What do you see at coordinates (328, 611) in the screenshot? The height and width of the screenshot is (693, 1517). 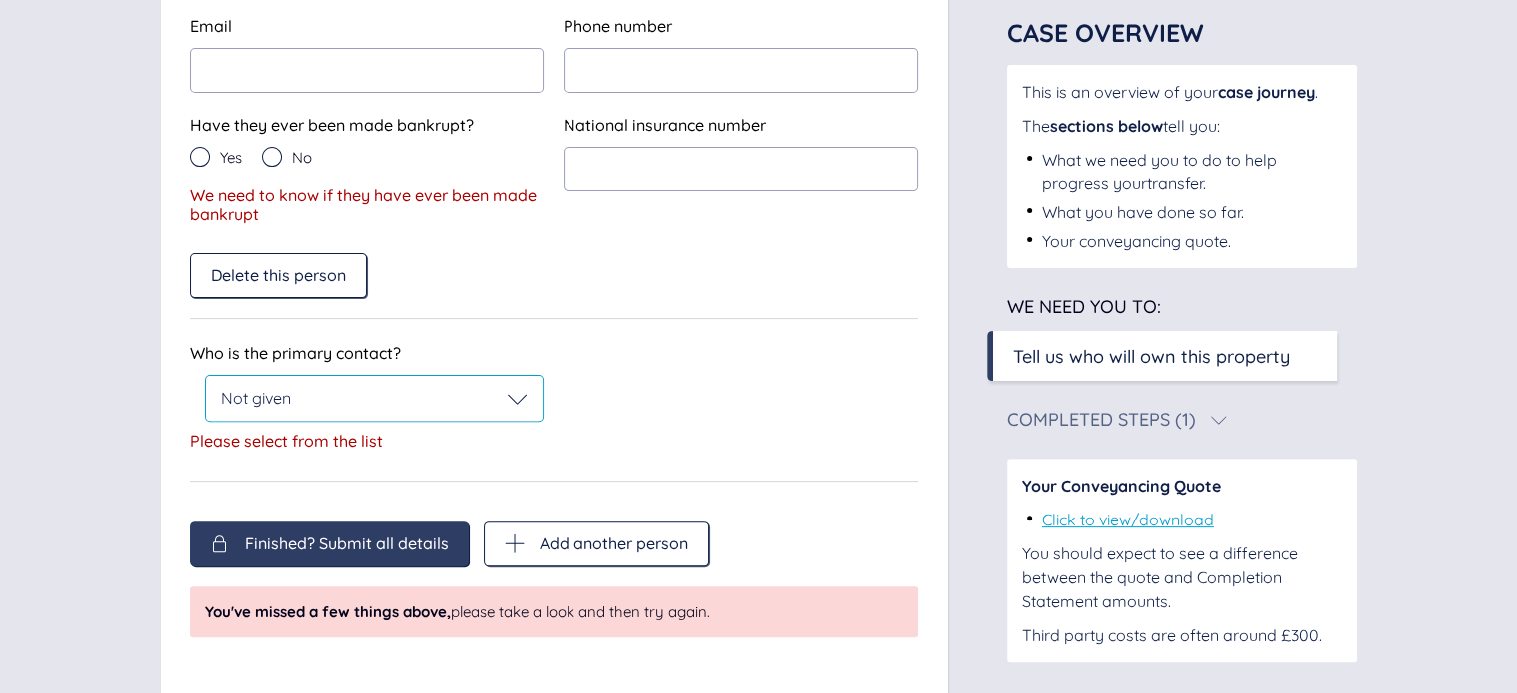 I see `span: You've missed a few things above,` at bounding box center [328, 611].